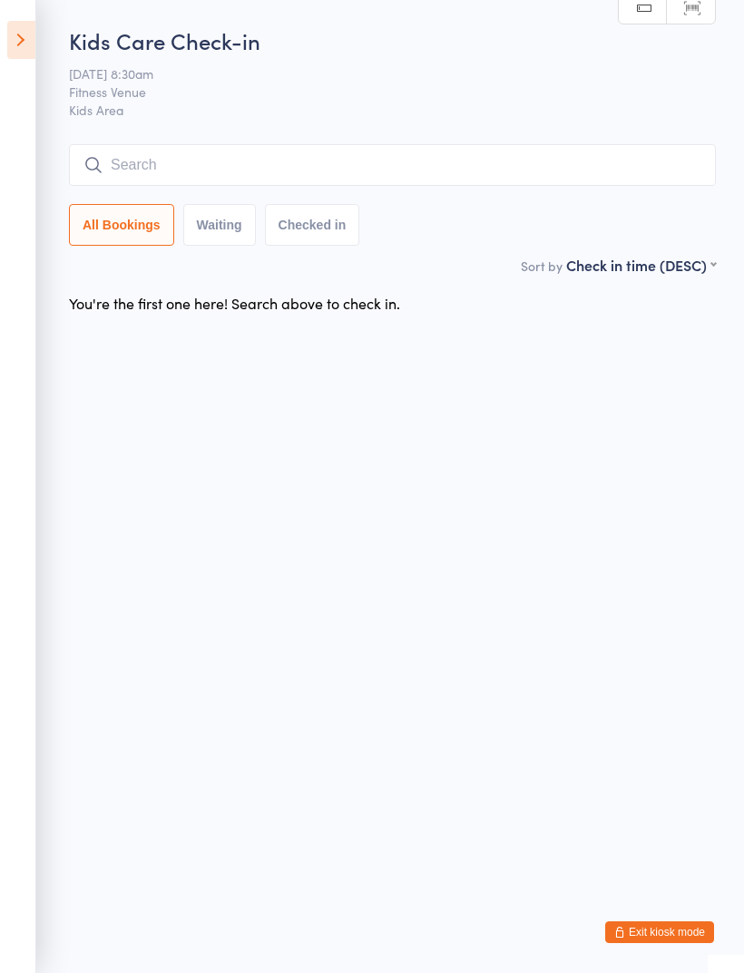  Describe the element at coordinates (392, 110) in the screenshot. I see `span: Kids Area` at that location.